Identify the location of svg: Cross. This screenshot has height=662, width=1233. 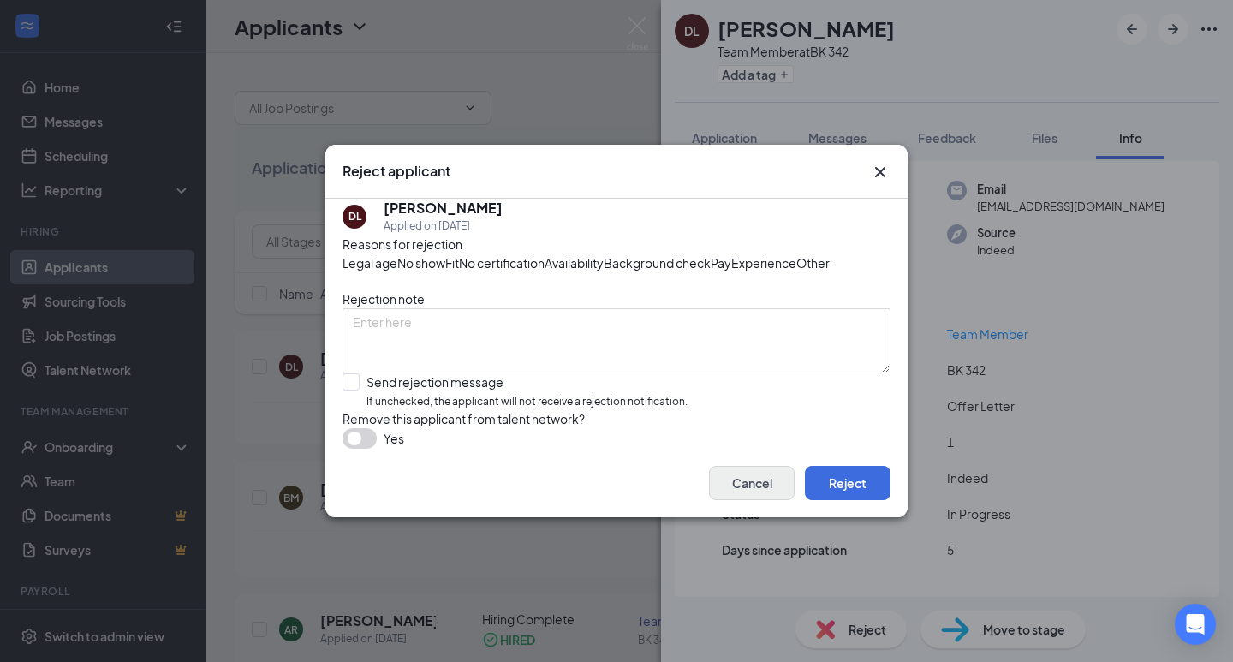
(880, 172).